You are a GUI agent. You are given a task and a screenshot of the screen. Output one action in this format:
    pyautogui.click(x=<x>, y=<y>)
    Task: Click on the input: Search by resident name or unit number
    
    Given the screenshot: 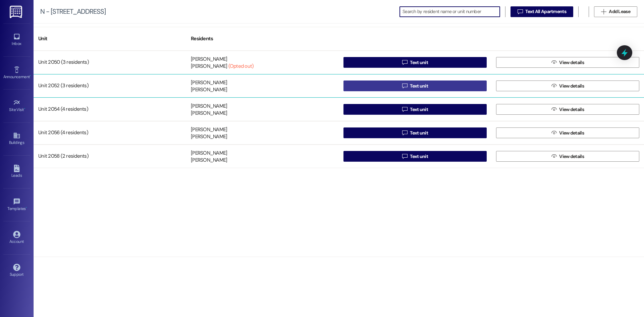 What is the action you would take?
    pyautogui.click(x=451, y=12)
    